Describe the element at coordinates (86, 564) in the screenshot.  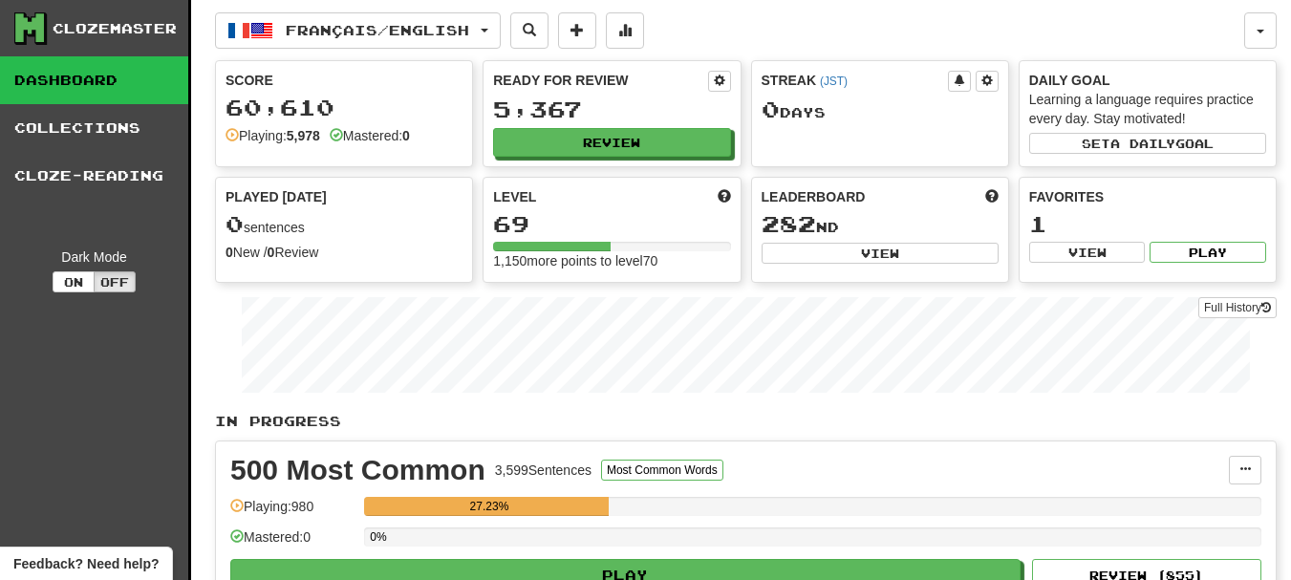
I see `span: Open feedback widget` at that location.